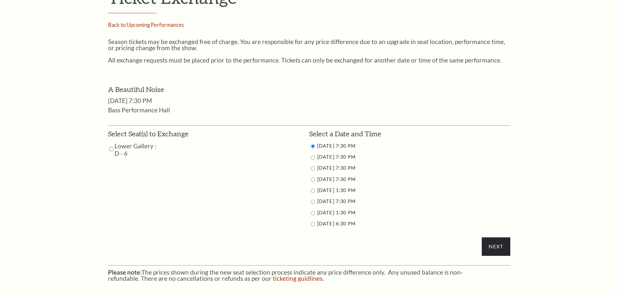  I want to click on span: Bass Performance Hall, so click(139, 110).